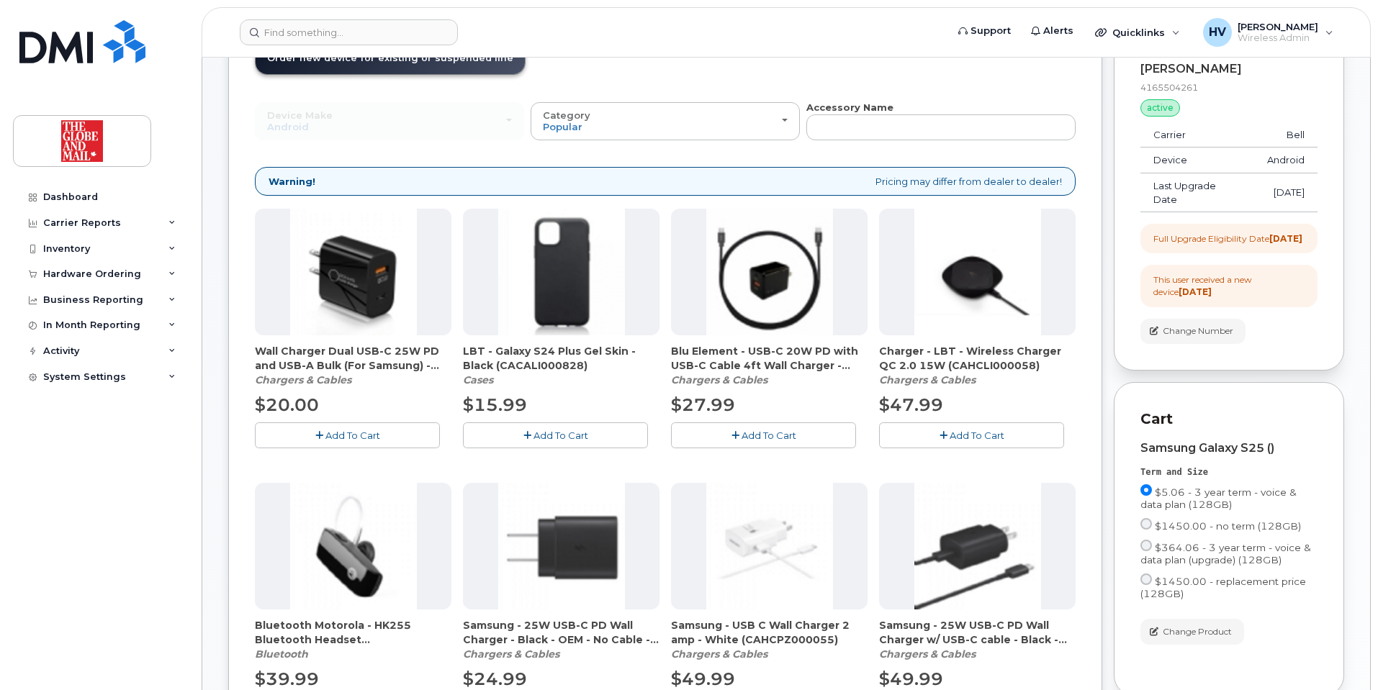 This screenshot has height=690, width=1378. Describe the element at coordinates (561, 366) in the screenshot. I see `div: LBT - Galaxy S24 Plus Gel Skin - Black (CACALI000828)` at that location.